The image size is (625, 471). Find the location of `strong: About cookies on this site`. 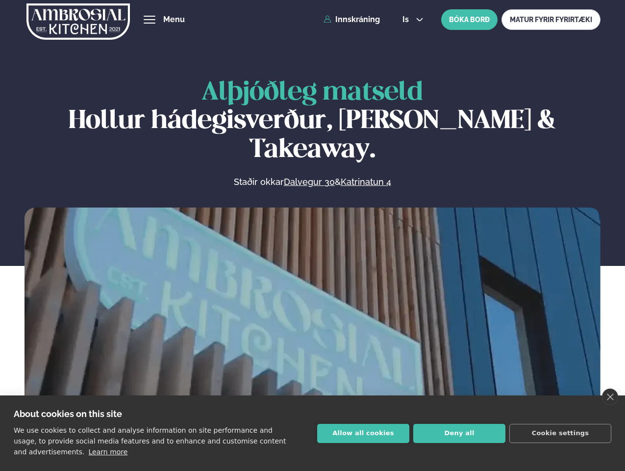

strong: About cookies on this site is located at coordinates (68, 413).